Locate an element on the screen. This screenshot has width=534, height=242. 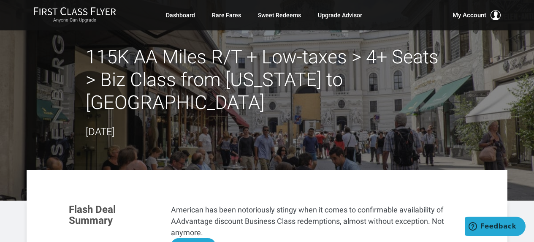
span: My Account is located at coordinates (470, 15).